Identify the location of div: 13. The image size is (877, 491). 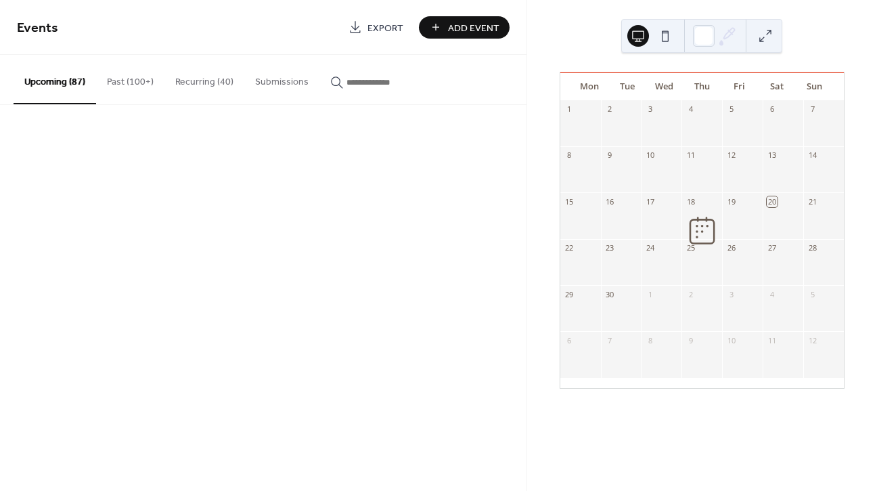
(771, 155).